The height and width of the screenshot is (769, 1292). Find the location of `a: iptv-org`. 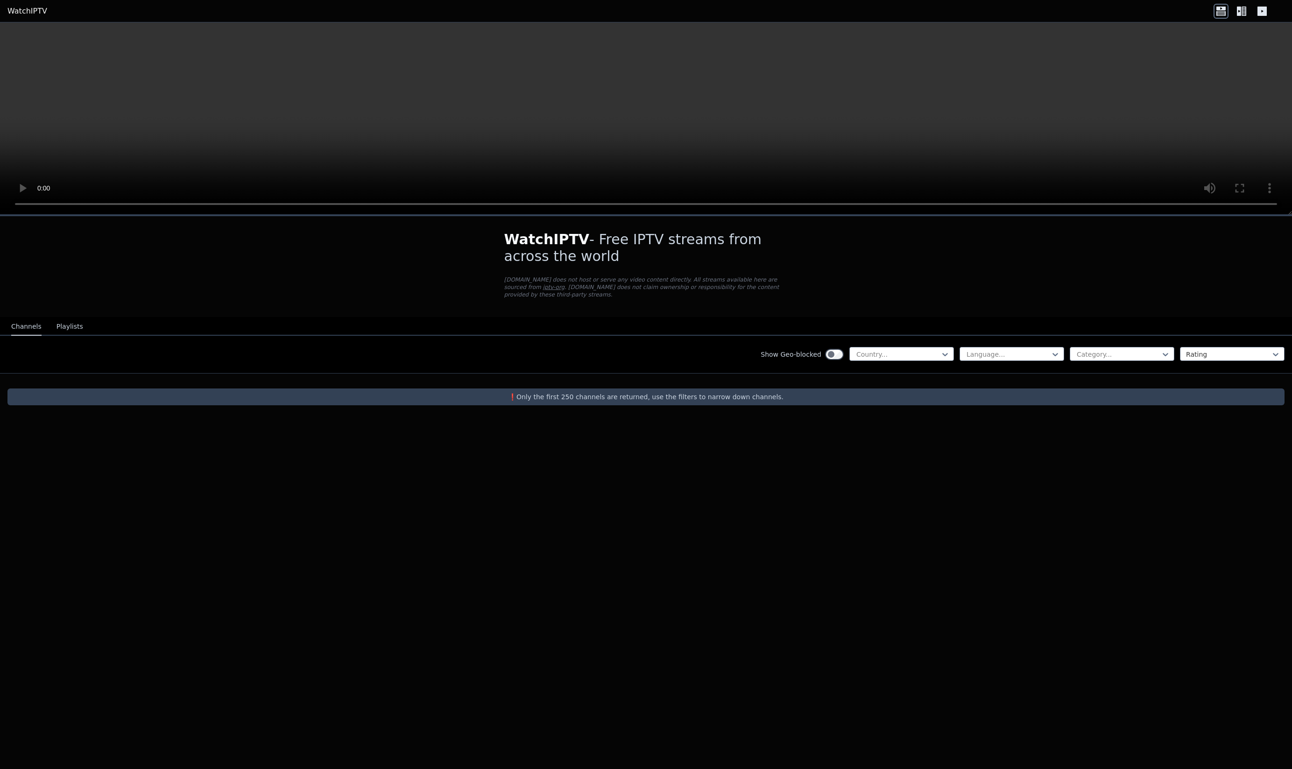

a: iptv-org is located at coordinates (554, 287).